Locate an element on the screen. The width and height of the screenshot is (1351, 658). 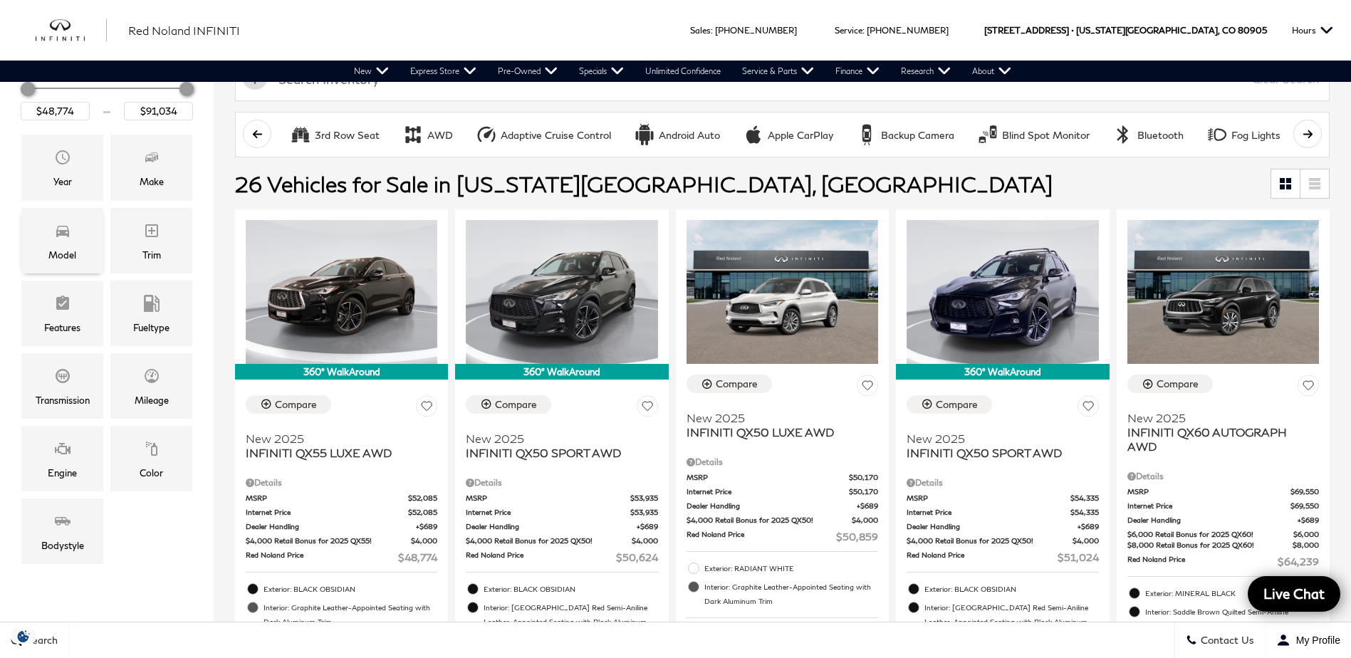
a: New is located at coordinates (371, 71).